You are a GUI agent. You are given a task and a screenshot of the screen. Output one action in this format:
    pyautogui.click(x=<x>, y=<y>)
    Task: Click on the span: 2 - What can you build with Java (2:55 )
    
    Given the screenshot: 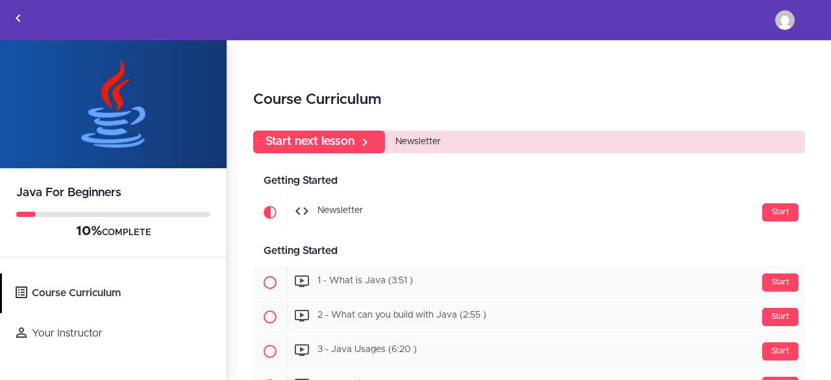 What is the action you would take?
    pyautogui.click(x=402, y=315)
    